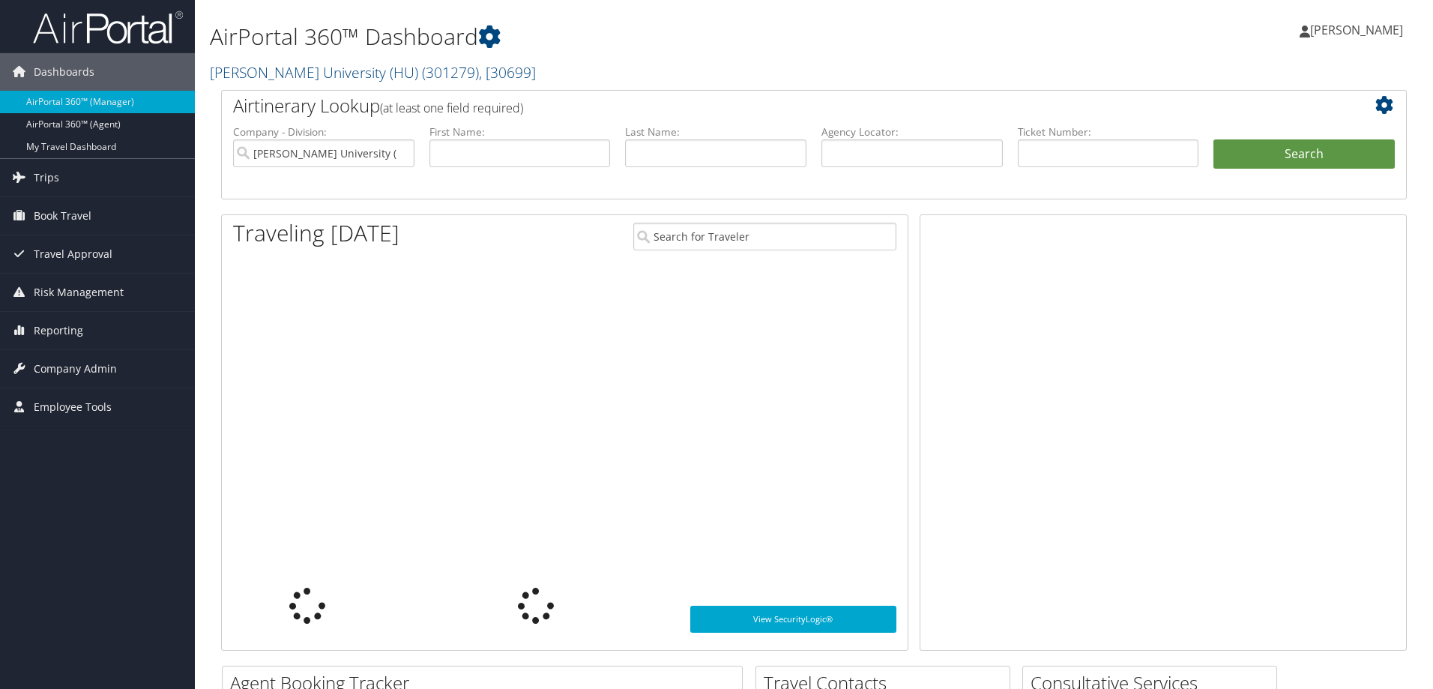  I want to click on span: Employee Tools, so click(73, 407).